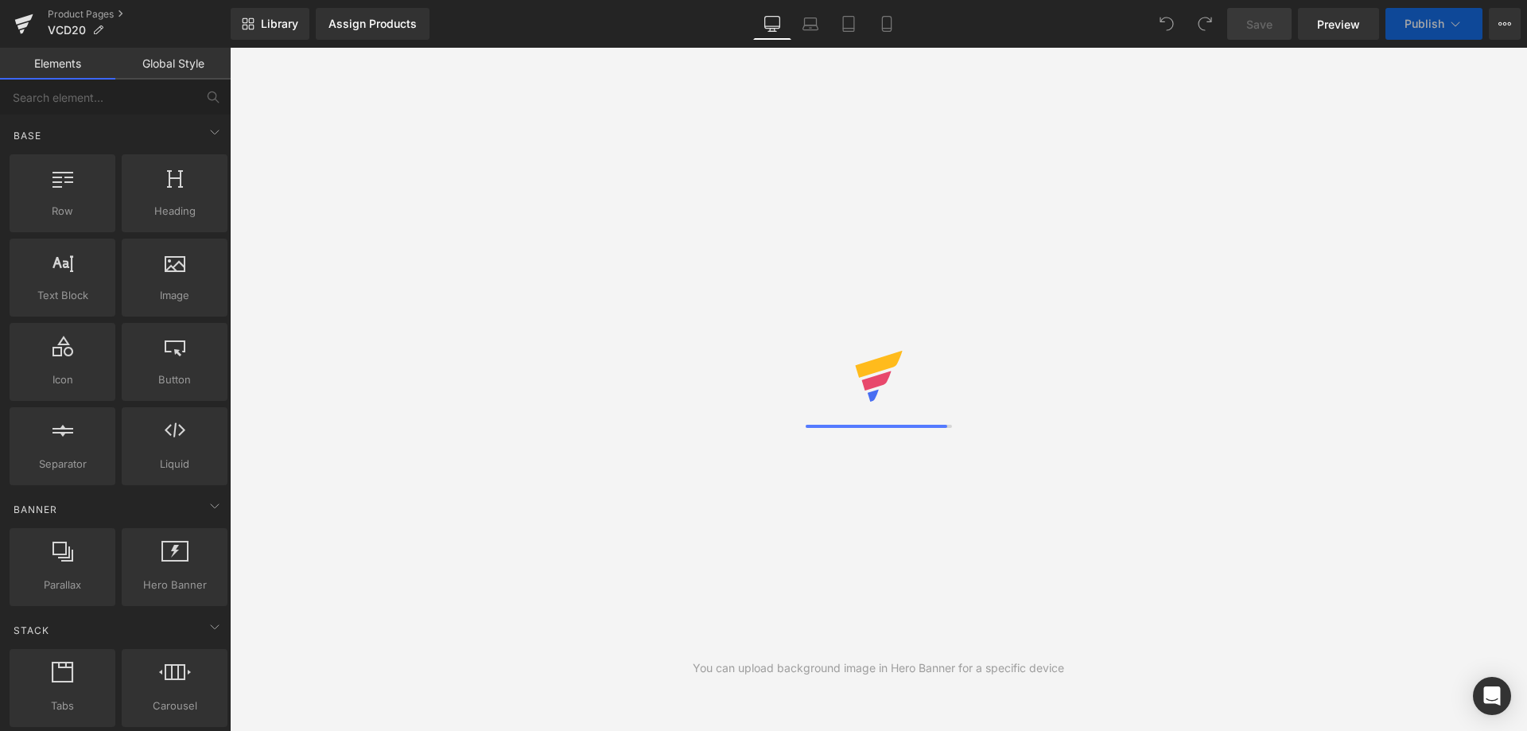  What do you see at coordinates (1425, 24) in the screenshot?
I see `span: Publish` at bounding box center [1425, 24].